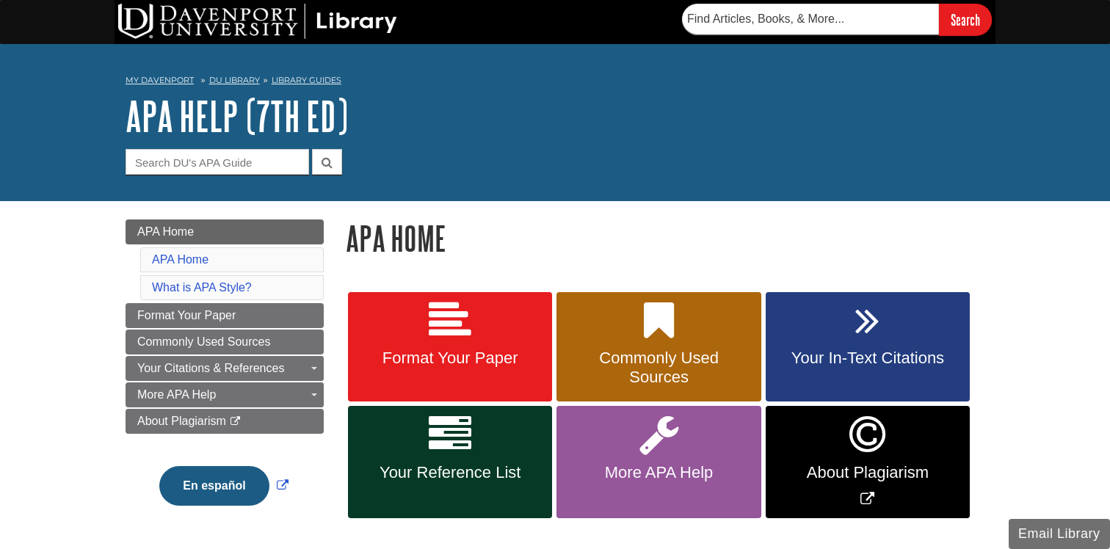 This screenshot has height=549, width=1110. I want to click on a: APA Help (7th Ed), so click(236, 116).